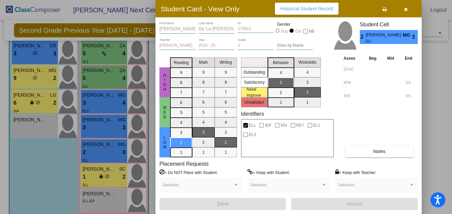  I want to click on mat-label: Gender, so click(295, 24).